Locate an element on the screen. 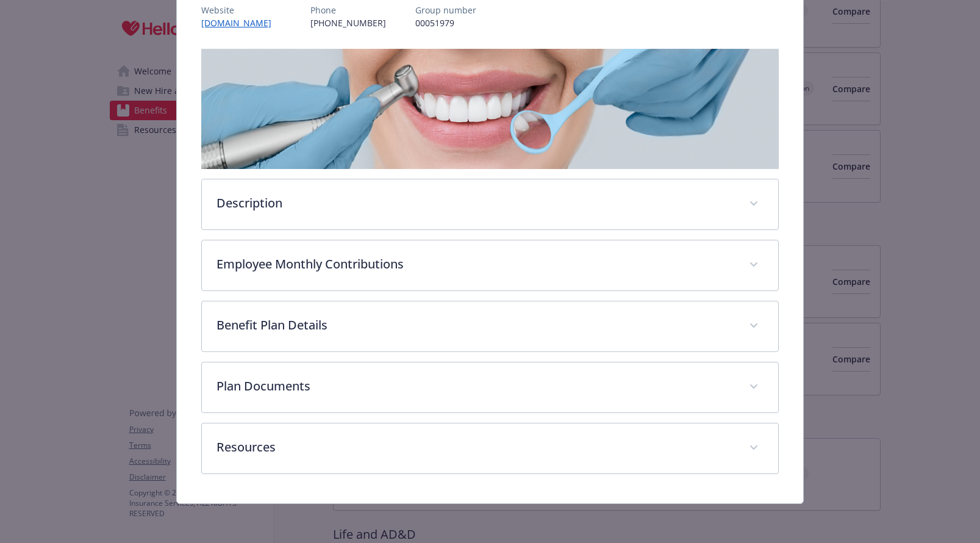 The height and width of the screenshot is (543, 980). p: Resources is located at coordinates (475, 447).